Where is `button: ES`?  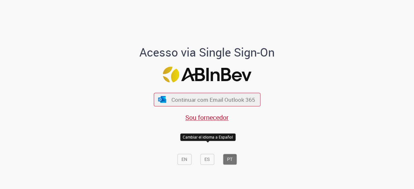 button: ES is located at coordinates (207, 160).